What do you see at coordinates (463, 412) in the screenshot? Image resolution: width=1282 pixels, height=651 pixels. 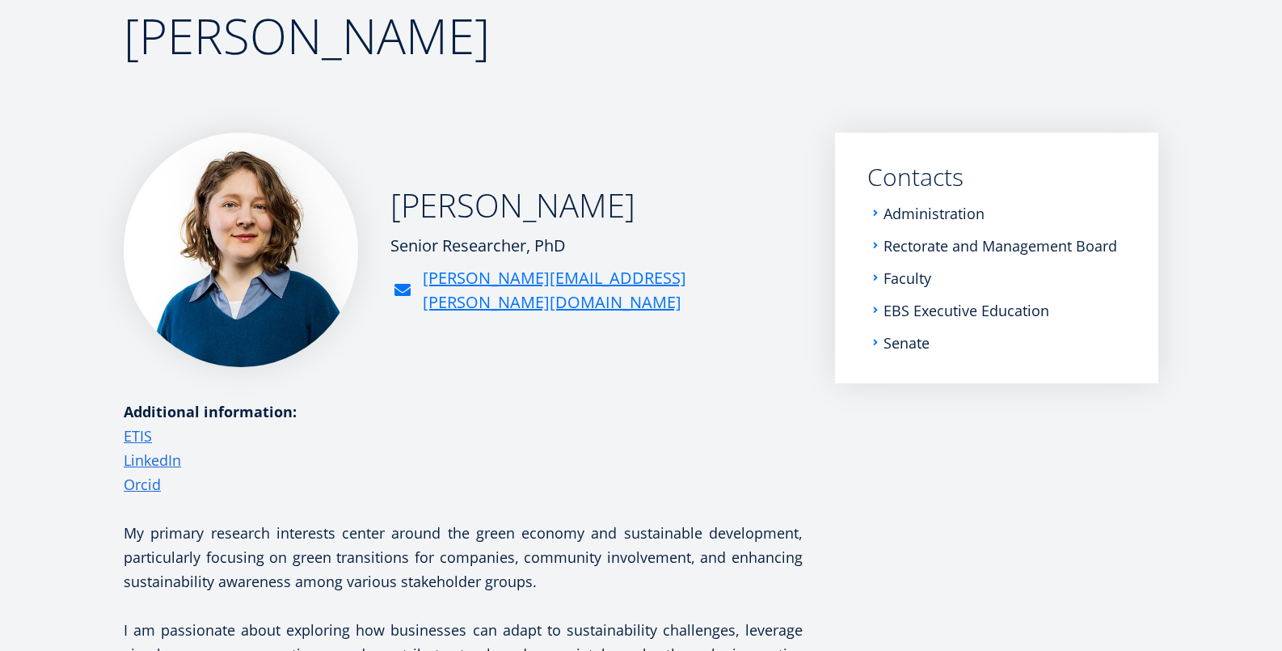 I see `div: Additional information:` at bounding box center [463, 412].